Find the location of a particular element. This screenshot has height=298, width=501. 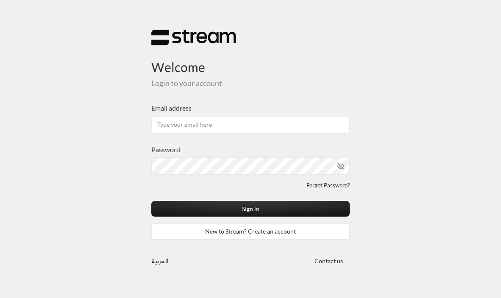

label: Password is located at coordinates (166, 150).